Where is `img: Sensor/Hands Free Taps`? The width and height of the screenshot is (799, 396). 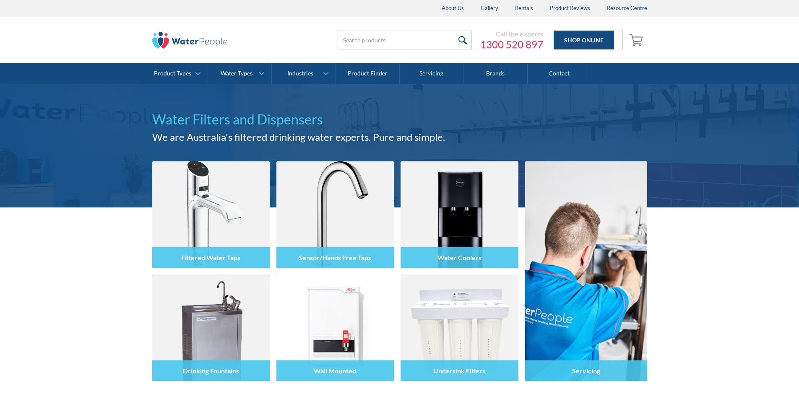 img: Sensor/Hands Free Taps is located at coordinates (335, 215).